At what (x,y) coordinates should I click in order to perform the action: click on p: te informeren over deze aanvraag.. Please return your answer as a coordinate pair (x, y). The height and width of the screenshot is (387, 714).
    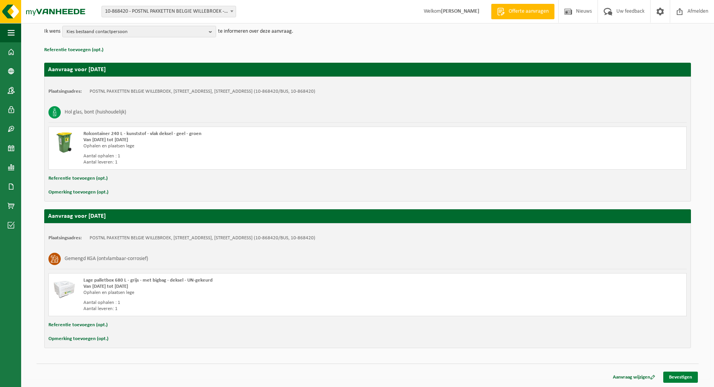
    Looking at the image, I should click on (256, 32).